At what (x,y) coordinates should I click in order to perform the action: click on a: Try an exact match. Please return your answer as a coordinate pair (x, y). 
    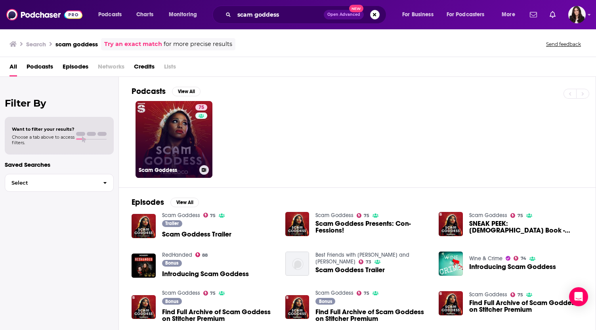
    Looking at the image, I should click on (133, 44).